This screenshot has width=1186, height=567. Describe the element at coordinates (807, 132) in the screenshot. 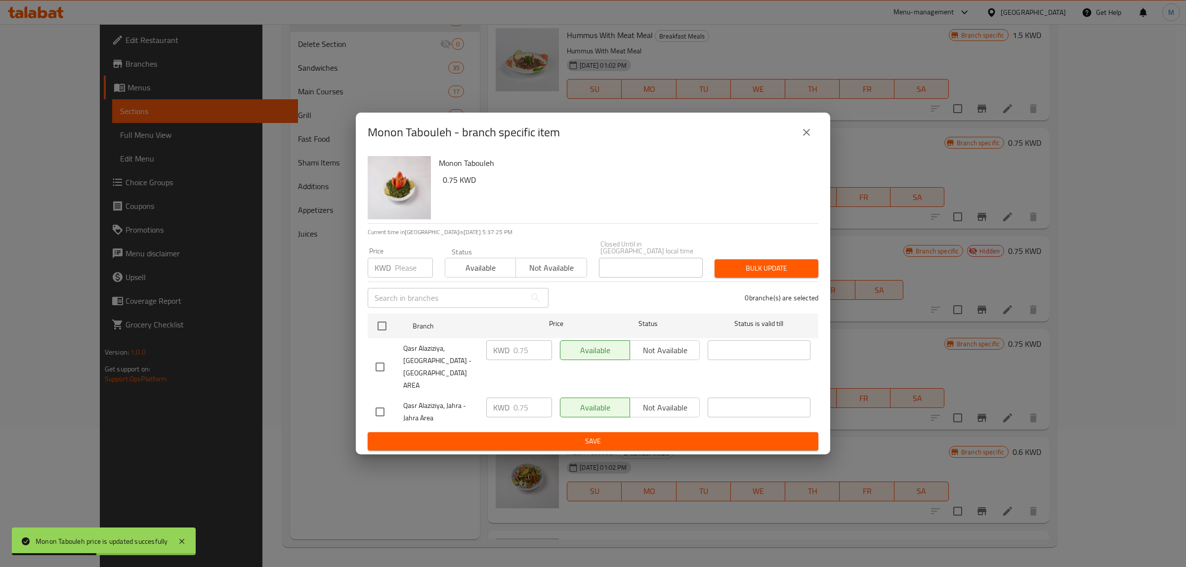

I see `button: close` at that location.